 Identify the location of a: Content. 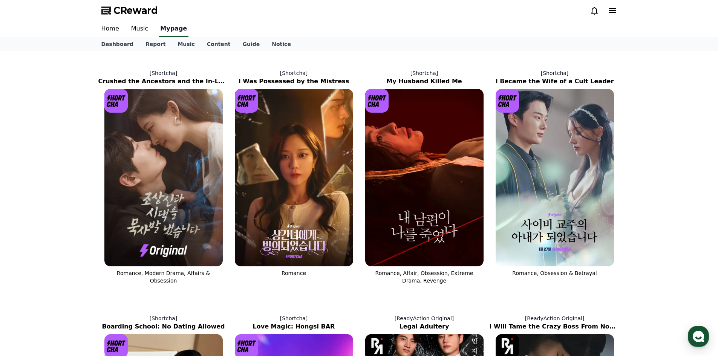
(219, 44).